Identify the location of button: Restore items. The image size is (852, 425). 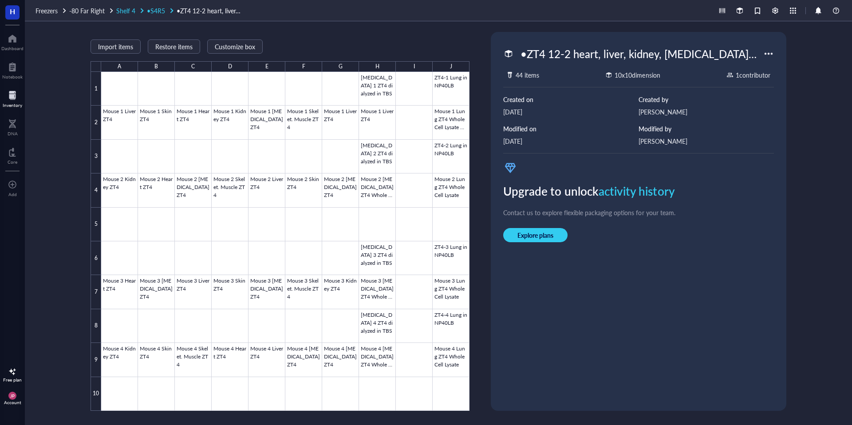
(174, 47).